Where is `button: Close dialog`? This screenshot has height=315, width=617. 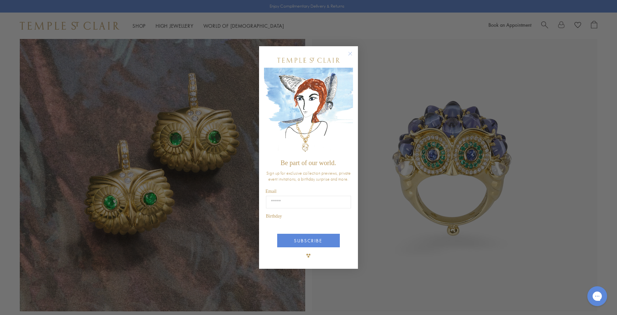 button: Close dialog is located at coordinates (354, 57).